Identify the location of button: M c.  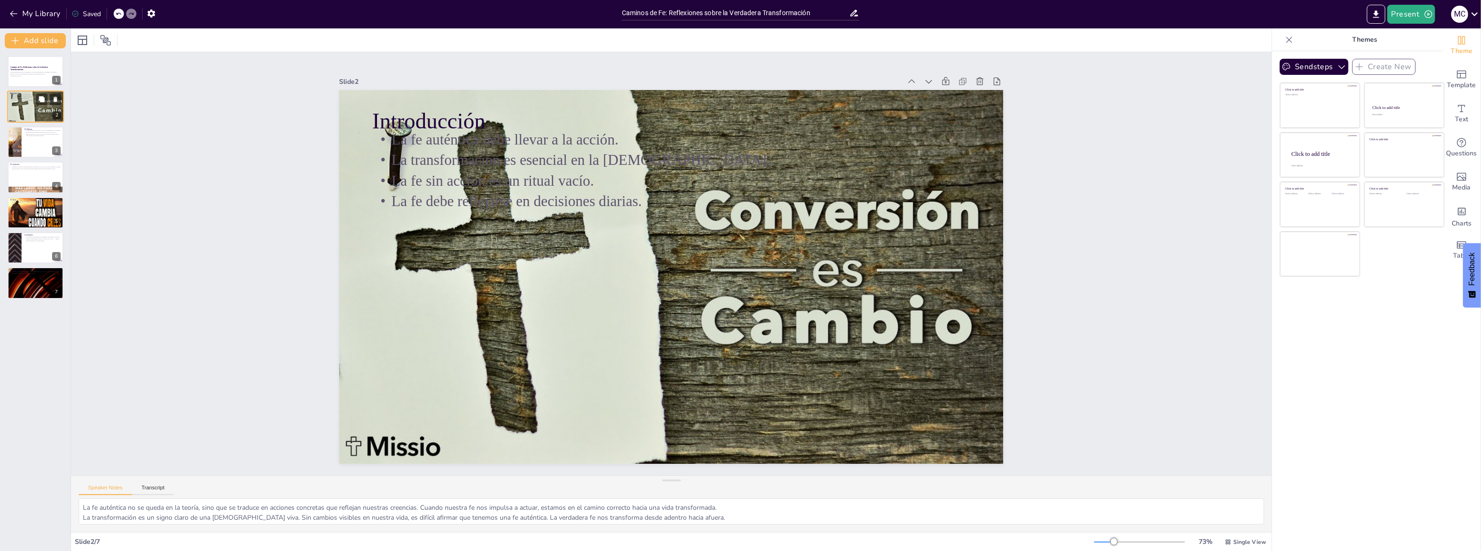
(1460, 14).